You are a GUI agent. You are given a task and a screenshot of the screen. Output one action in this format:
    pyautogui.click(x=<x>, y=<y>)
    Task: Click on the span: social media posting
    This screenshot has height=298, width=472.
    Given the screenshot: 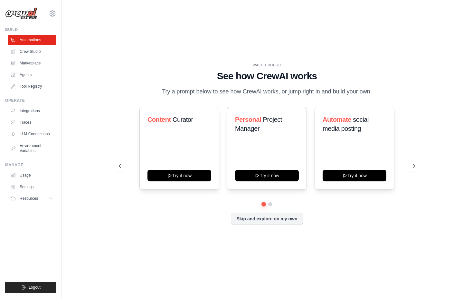 What is the action you would take?
    pyautogui.click(x=346, y=124)
    